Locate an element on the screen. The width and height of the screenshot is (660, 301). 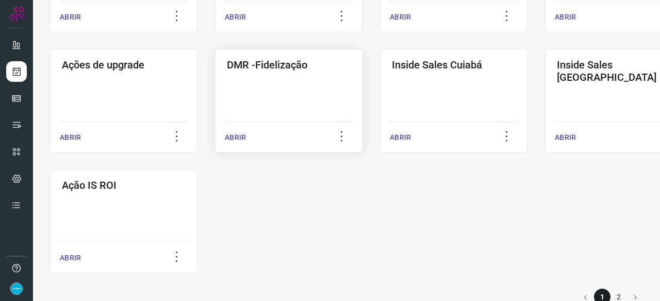
h3: DMR -Fidelização is located at coordinates (289, 65).